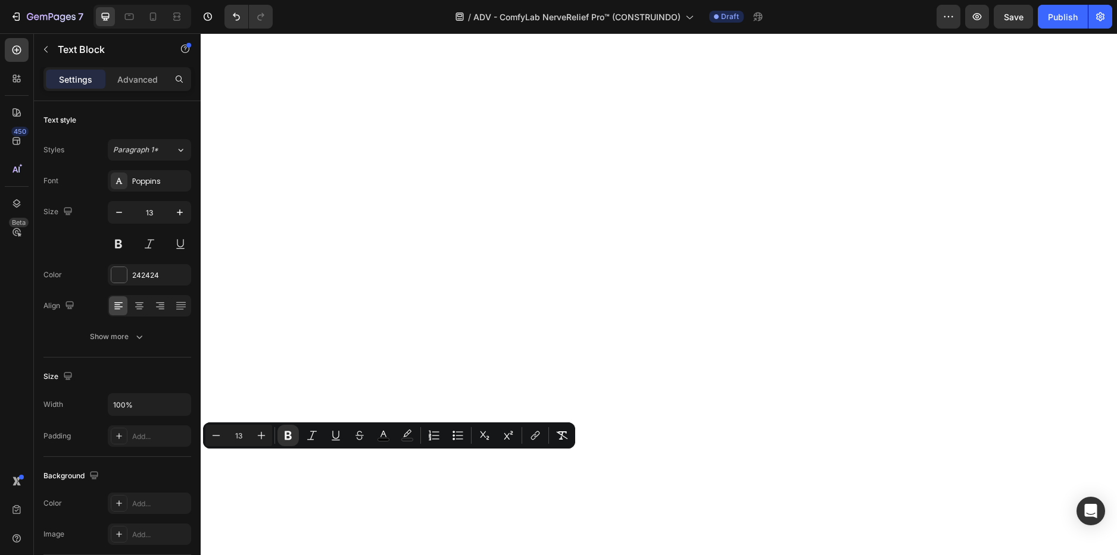 The height and width of the screenshot is (555, 1117). Describe the element at coordinates (149, 405) in the screenshot. I see `input: Auto` at that location.